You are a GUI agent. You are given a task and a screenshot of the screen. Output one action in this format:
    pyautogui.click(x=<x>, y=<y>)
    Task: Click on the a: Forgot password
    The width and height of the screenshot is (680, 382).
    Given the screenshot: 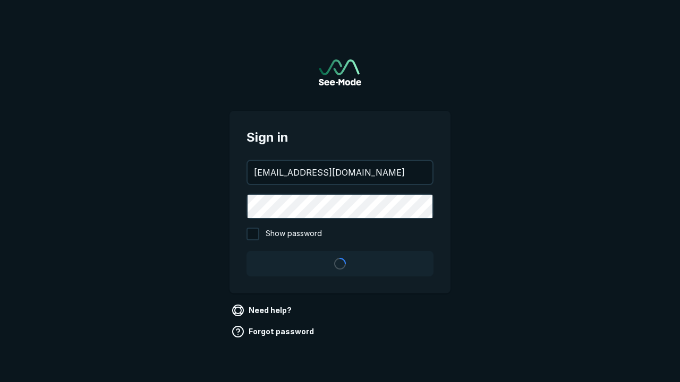 What is the action you would take?
    pyautogui.click(x=273, y=332)
    